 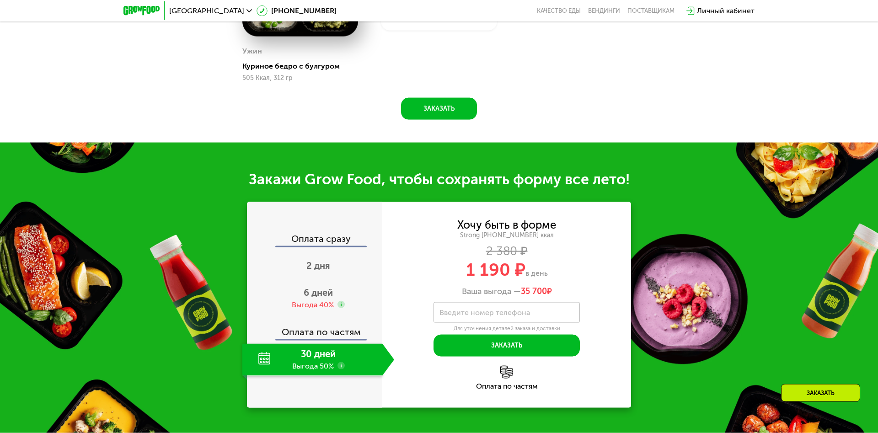 What do you see at coordinates (533, 291) in the screenshot?
I see `span: 35 700` at bounding box center [533, 291].